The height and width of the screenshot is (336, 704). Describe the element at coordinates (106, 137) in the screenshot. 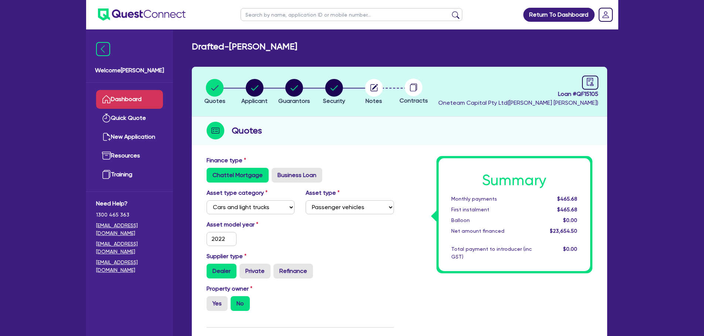

I see `img: new-application` at that location.